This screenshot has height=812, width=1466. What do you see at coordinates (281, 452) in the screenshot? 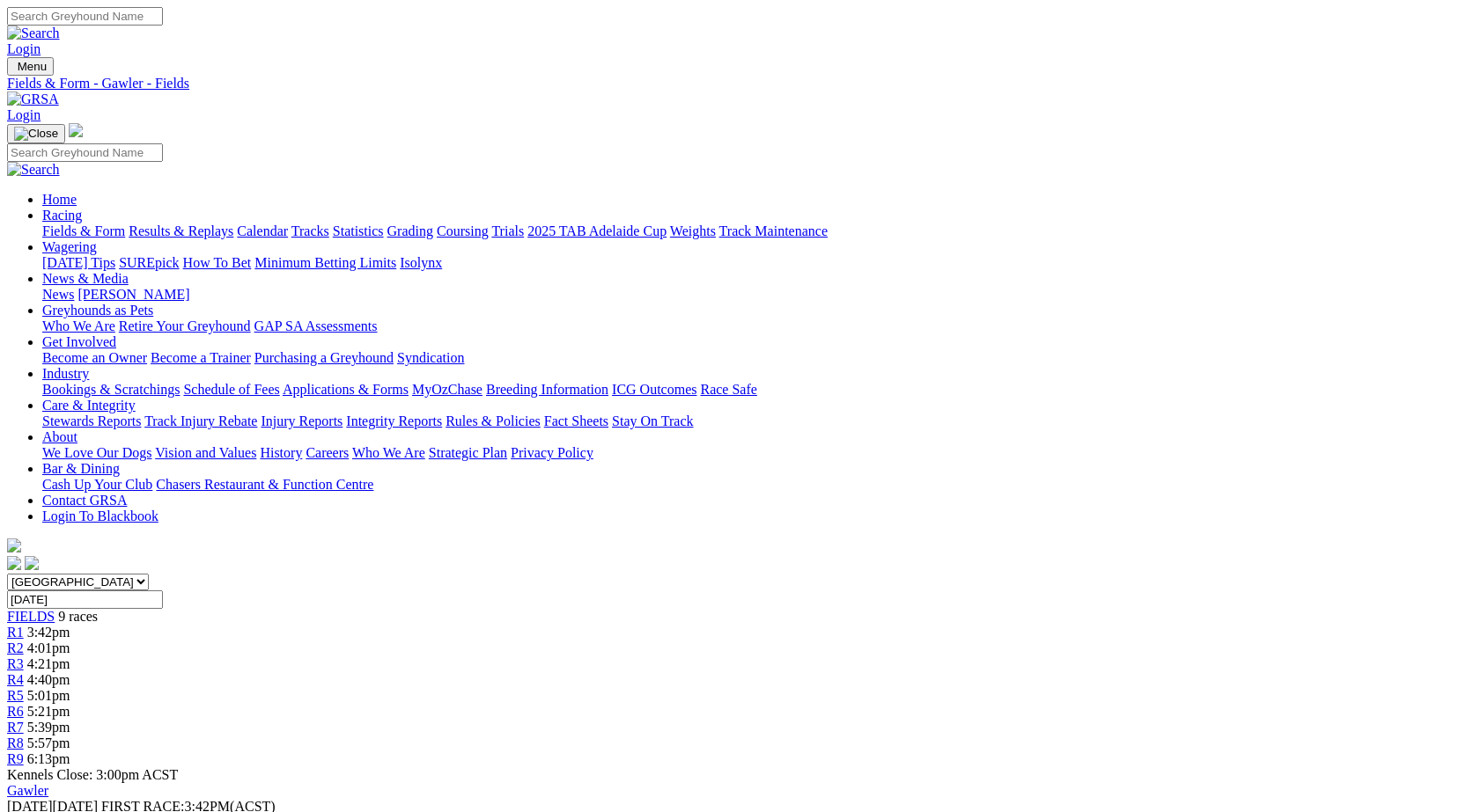
I see `a: History` at bounding box center [281, 452].